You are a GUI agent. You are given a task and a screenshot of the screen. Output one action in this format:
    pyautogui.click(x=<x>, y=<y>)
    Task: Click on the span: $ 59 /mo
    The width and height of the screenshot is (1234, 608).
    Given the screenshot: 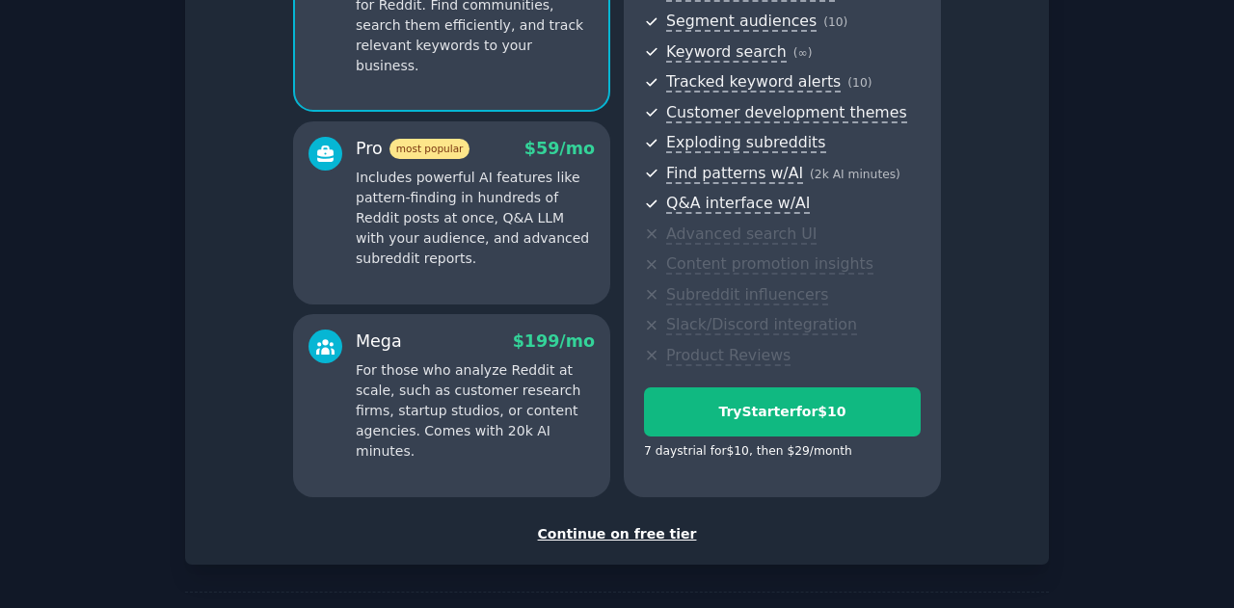 What is the action you would take?
    pyautogui.click(x=559, y=148)
    